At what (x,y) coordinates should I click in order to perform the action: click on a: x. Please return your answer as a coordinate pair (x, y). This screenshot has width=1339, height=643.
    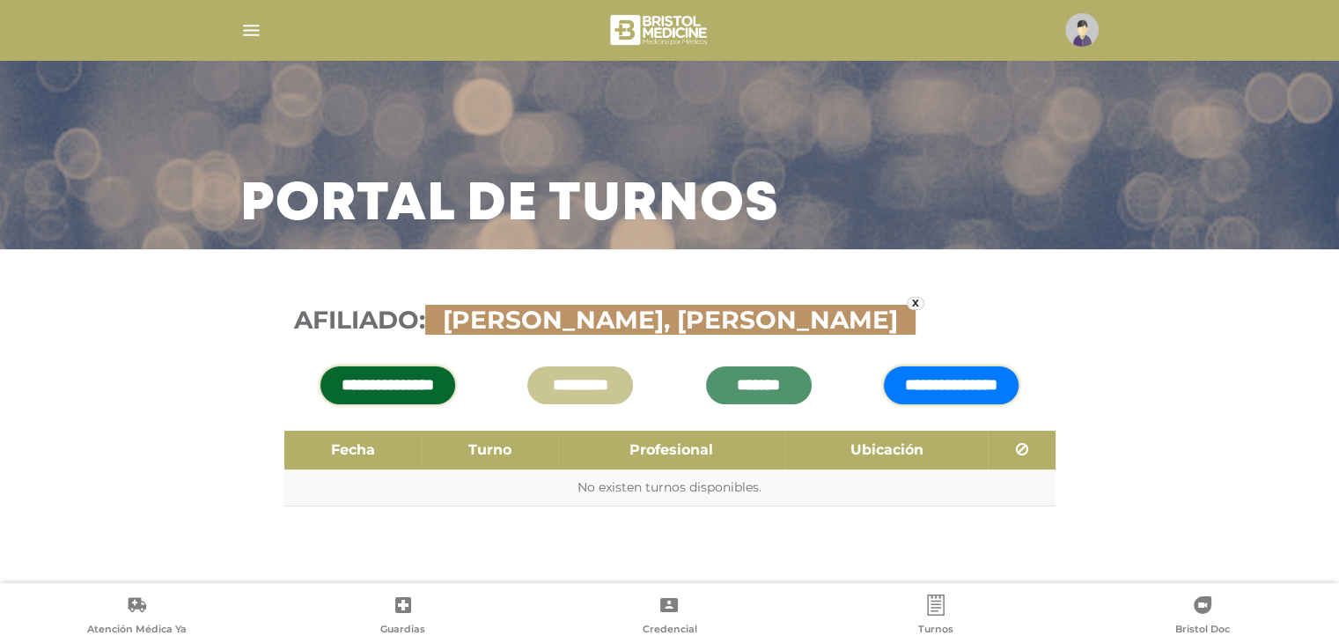
    Looking at the image, I should click on (916, 303).